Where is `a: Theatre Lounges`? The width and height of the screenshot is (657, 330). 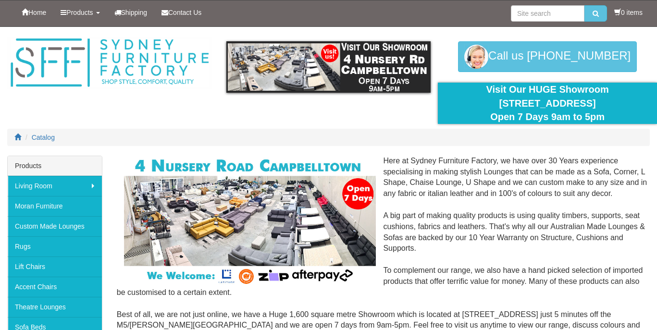 a: Theatre Lounges is located at coordinates (55, 307).